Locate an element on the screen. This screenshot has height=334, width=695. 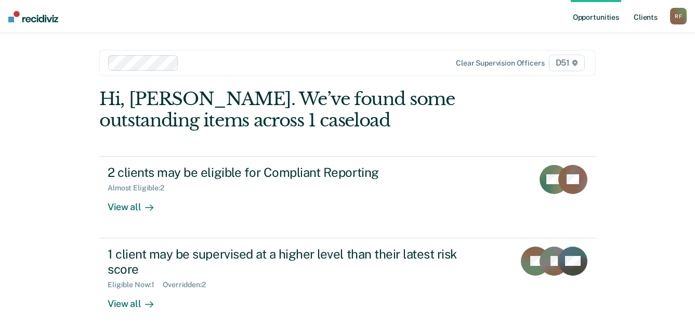
div: R F is located at coordinates (678, 16).